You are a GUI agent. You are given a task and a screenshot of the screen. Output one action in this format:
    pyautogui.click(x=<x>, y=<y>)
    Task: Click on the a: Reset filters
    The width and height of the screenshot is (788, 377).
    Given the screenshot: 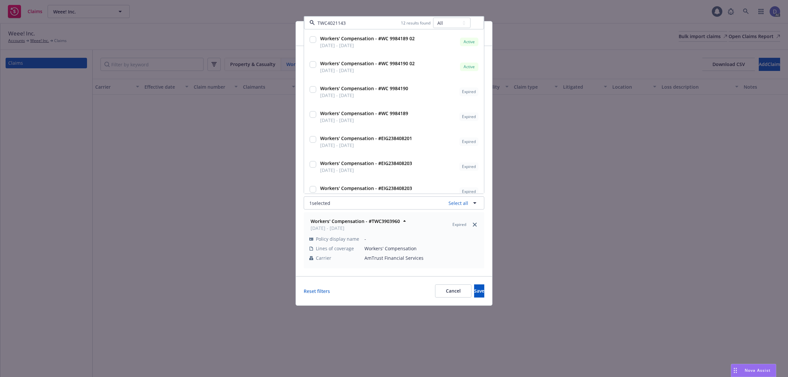 What is the action you would take?
    pyautogui.click(x=317, y=291)
    